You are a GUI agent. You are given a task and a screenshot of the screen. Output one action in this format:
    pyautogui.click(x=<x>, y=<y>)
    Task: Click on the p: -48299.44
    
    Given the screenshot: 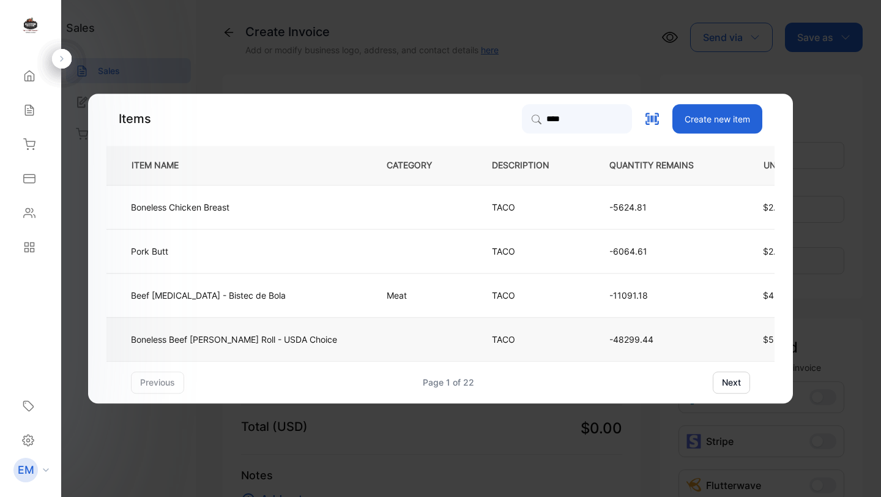 What is the action you would take?
    pyautogui.click(x=662, y=339)
    